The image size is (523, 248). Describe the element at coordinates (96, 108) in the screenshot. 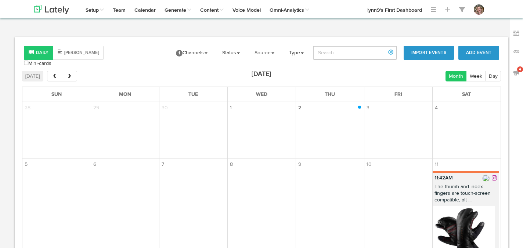

I see `span: 29` at that location.